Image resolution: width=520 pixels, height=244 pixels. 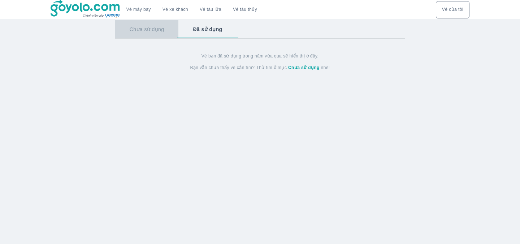 What do you see at coordinates (260, 29) in the screenshot?
I see `div: basic tabs example` at bounding box center [260, 29].